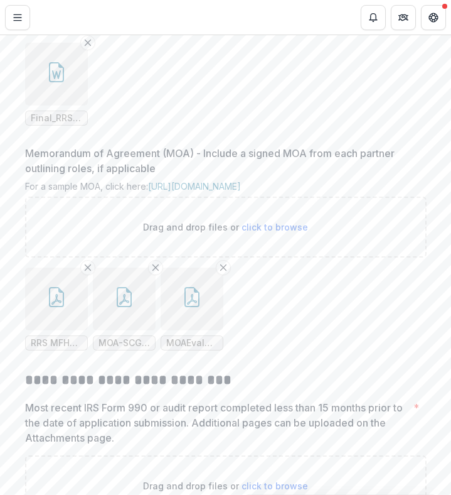 This screenshot has width=451, height=495. What do you see at coordinates (222, 161) in the screenshot?
I see `p: Memorandum of Agreement (MOA) - Include a signed MOA from each partner outlining roles, if applic...` at bounding box center [222, 161].